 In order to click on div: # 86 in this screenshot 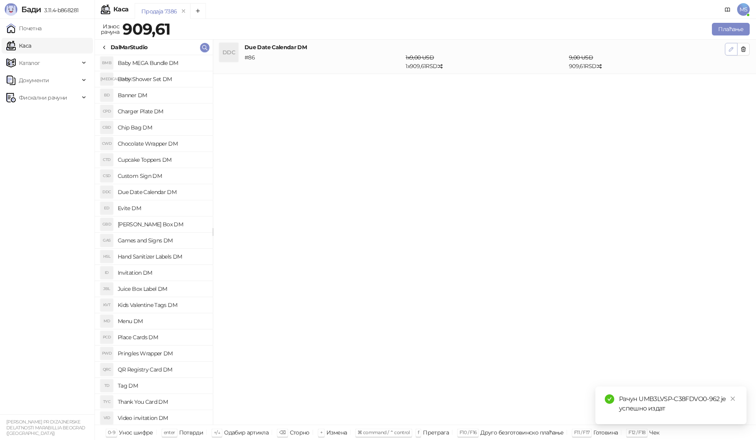, I will do `click(323, 62)`.